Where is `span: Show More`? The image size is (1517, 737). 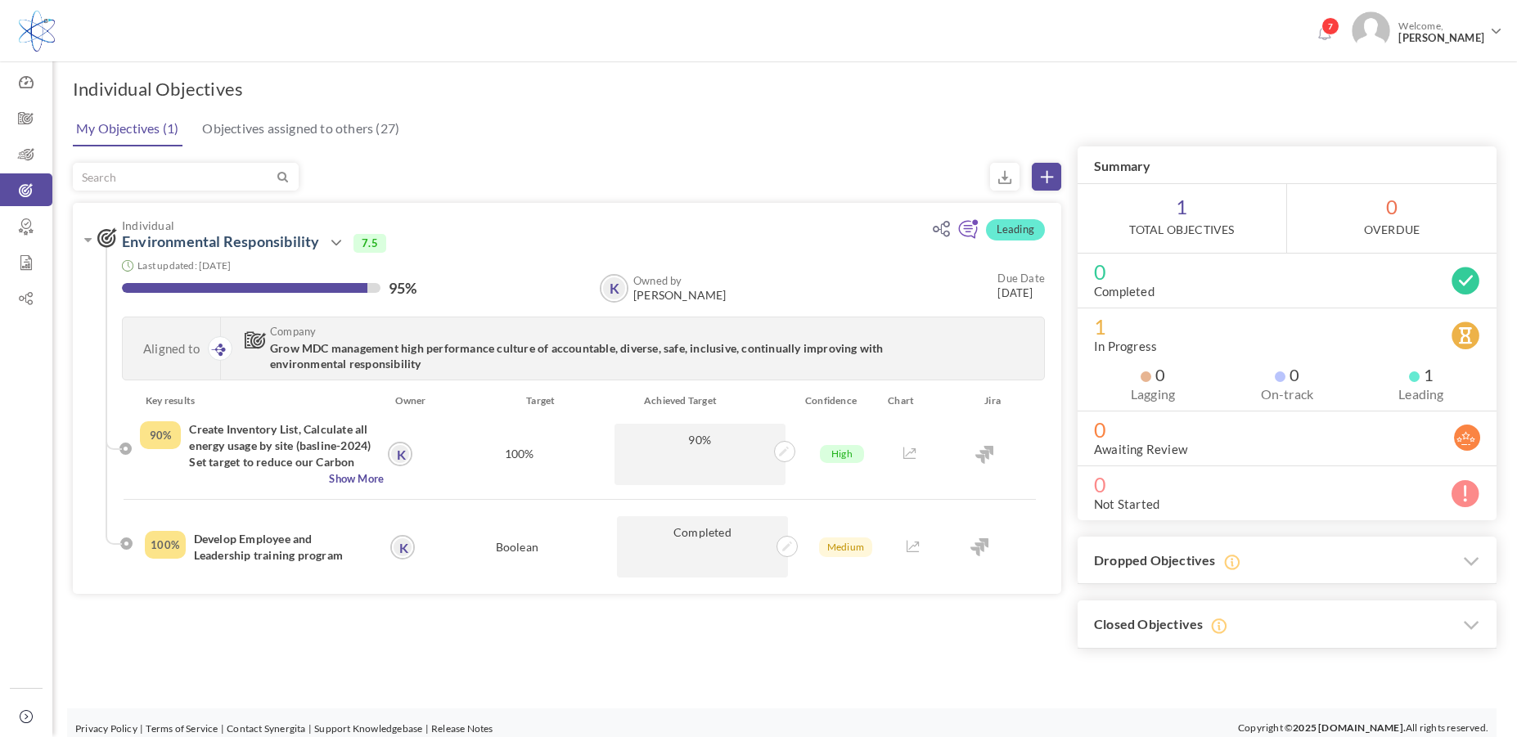 span: Show More is located at coordinates (262, 479).